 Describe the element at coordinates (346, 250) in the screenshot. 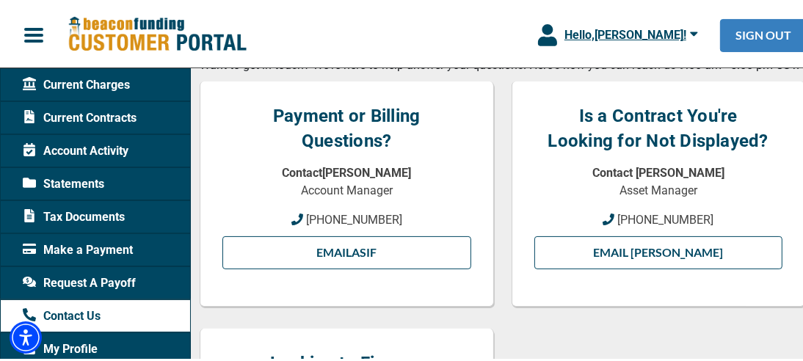

I see `a: EmailAsif` at that location.